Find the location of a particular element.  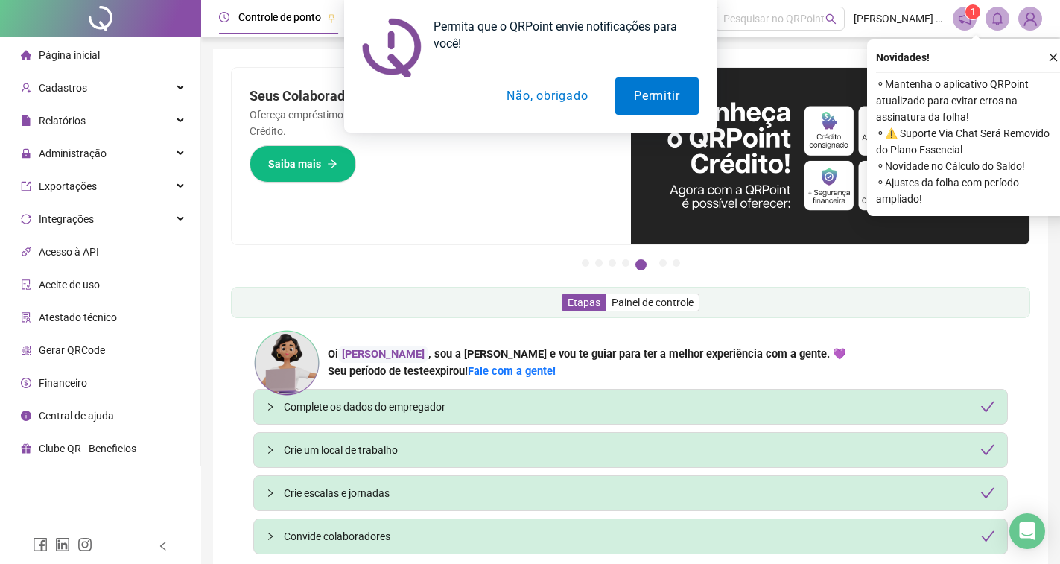

div: Complete os dados do empregadorcheck is located at coordinates (630, 407).